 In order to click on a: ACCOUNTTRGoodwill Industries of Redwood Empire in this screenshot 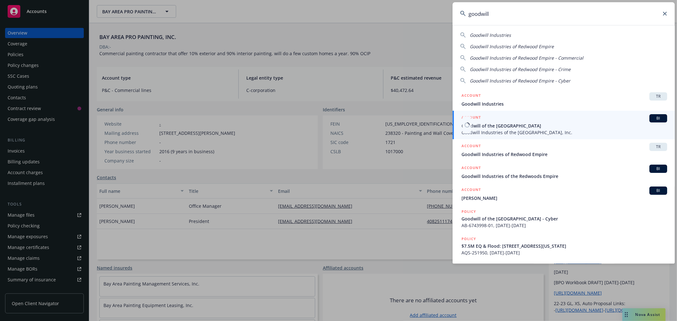, I will do `click(563, 150)`.